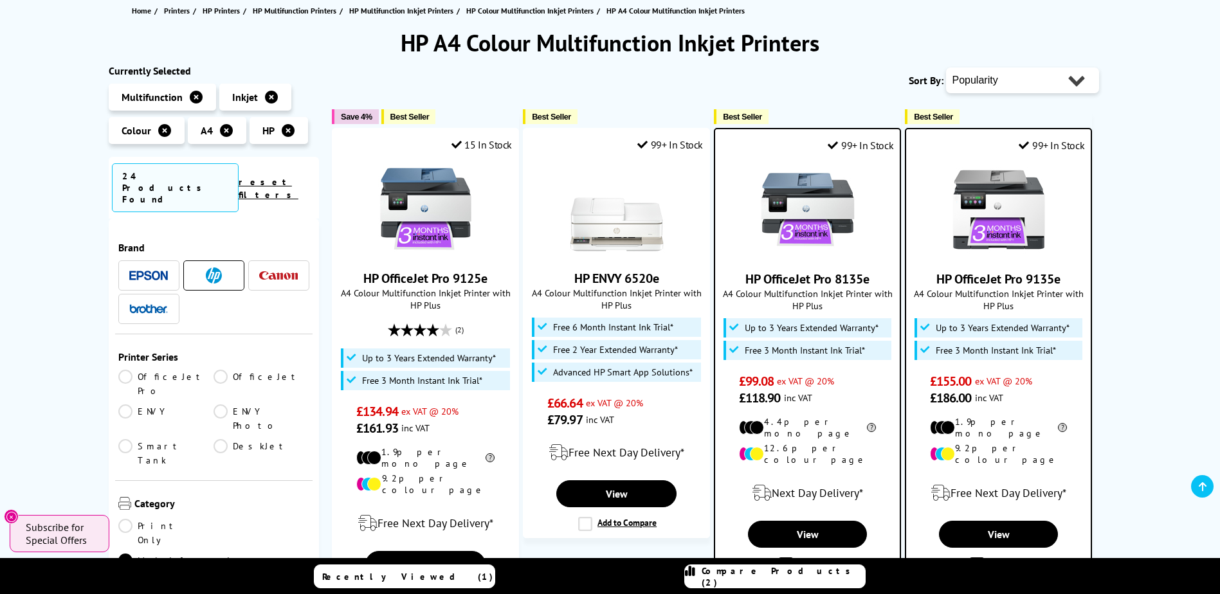  I want to click on span: Compare Products (2), so click(783, 577).